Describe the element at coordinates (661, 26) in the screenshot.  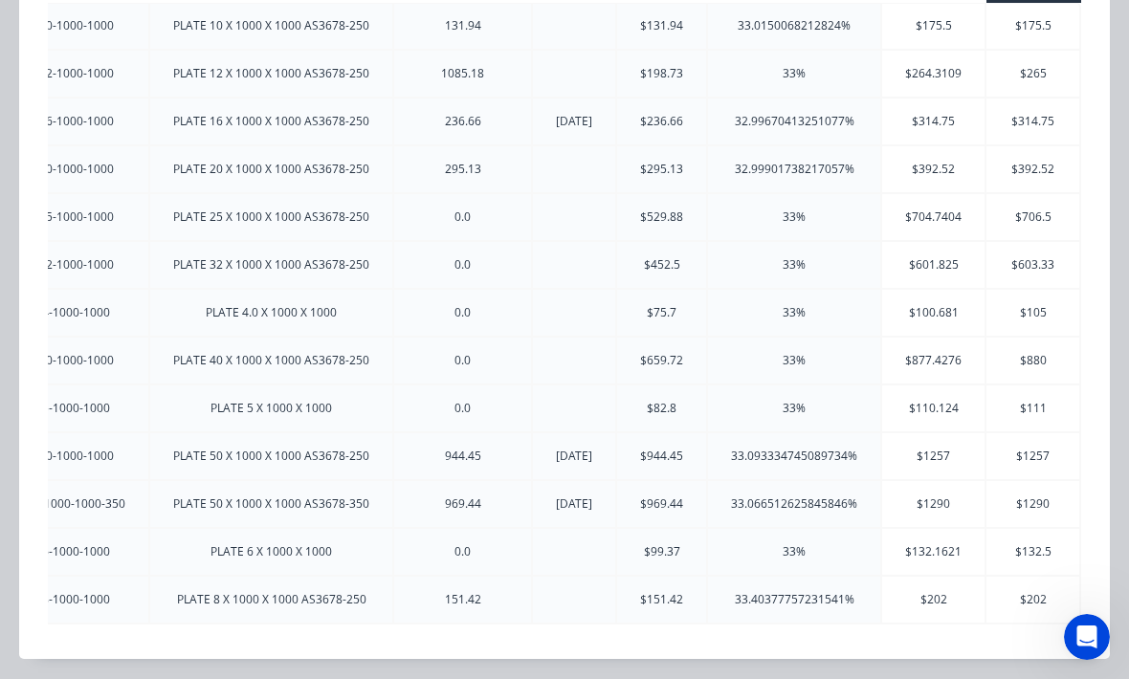
I see `div: $131.94` at that location.